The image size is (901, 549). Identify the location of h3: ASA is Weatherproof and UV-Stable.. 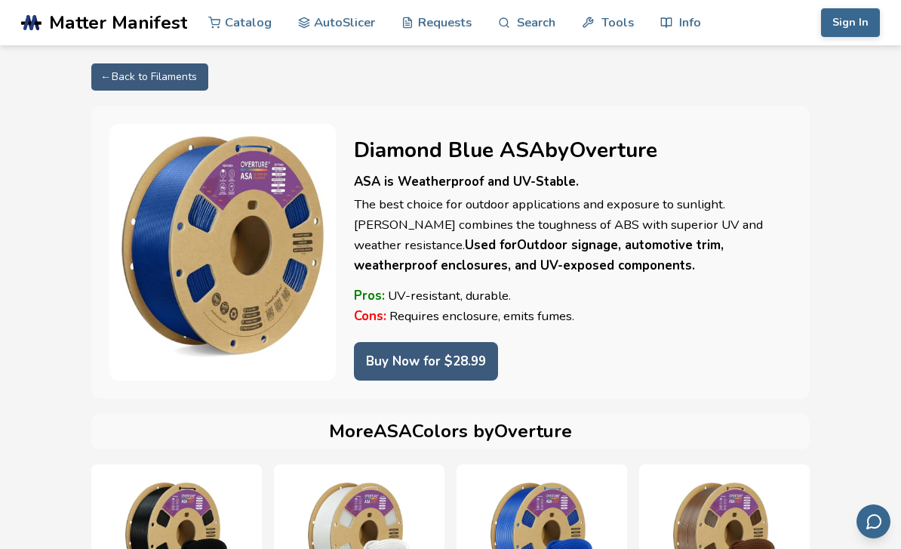
(573, 181).